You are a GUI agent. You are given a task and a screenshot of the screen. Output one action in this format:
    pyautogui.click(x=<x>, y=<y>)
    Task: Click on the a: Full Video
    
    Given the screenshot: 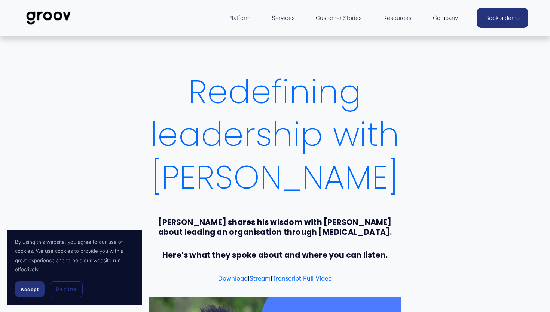 What is the action you would take?
    pyautogui.click(x=318, y=277)
    